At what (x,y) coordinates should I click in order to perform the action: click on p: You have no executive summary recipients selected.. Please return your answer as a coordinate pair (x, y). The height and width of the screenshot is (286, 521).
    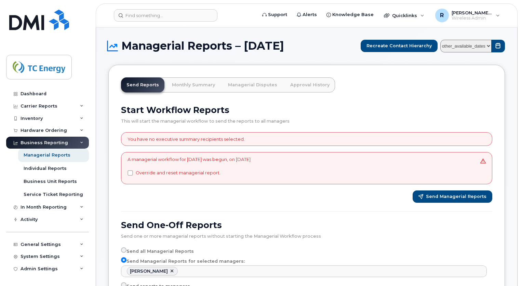
    Looking at the image, I should click on (186, 139).